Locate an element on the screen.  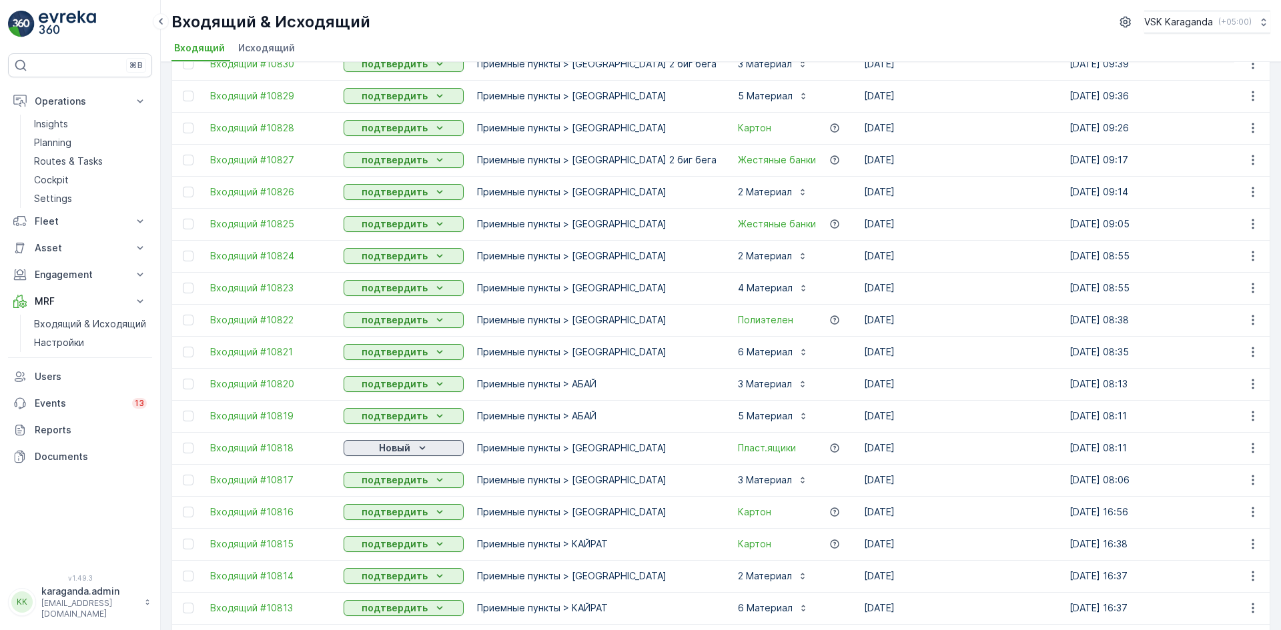
a: Входящий #10818 is located at coordinates (270, 448).